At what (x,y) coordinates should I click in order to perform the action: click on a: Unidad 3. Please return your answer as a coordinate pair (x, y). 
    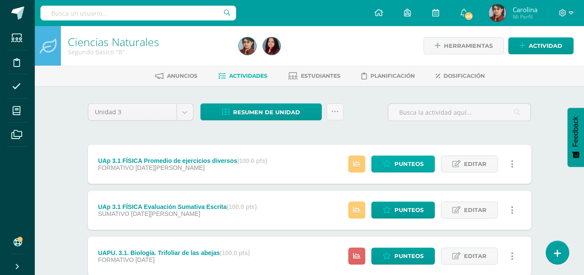
    Looking at the image, I should click on (140, 112).